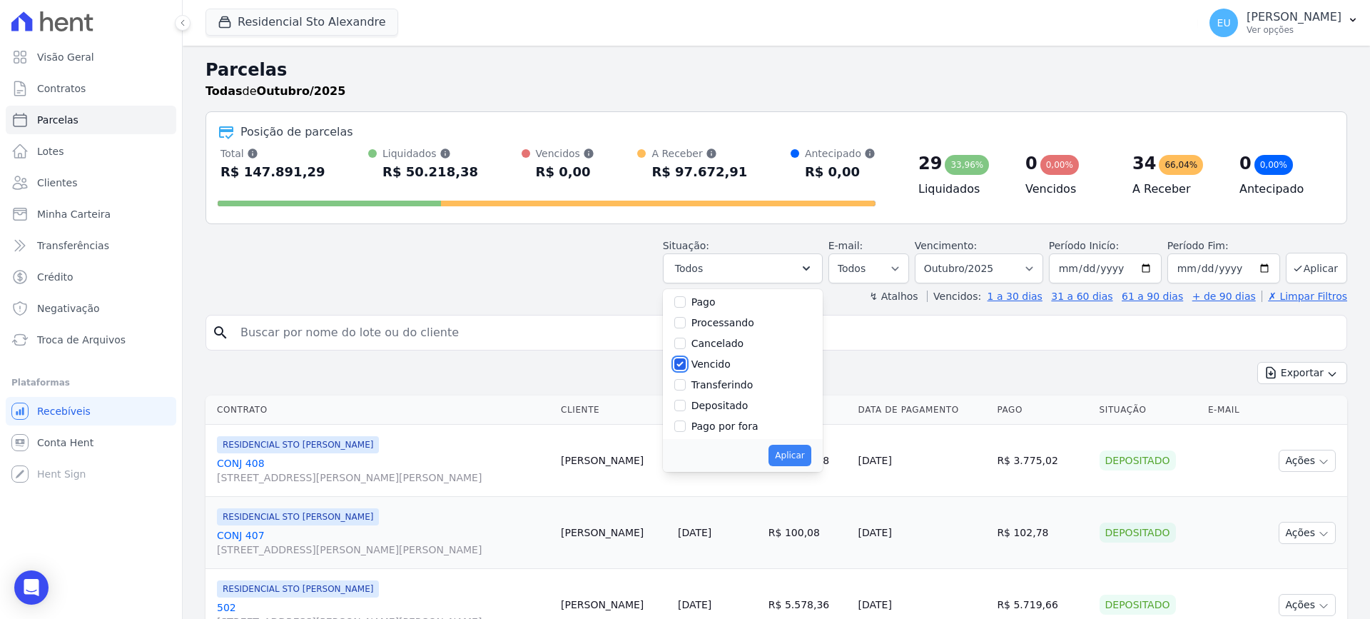  Describe the element at coordinates (565, 153) in the screenshot. I see `div: Vencidos` at that location.